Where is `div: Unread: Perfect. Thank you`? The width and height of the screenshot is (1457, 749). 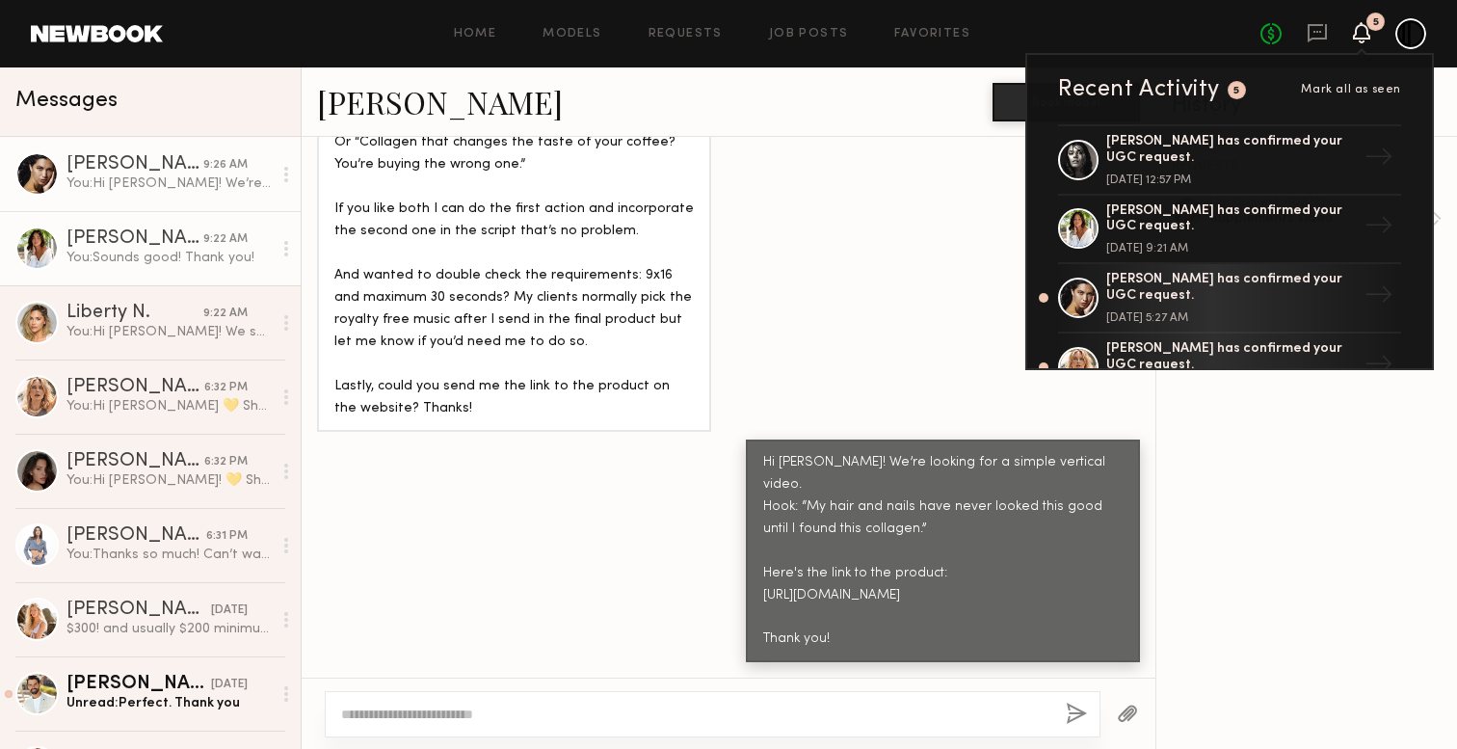 div: Unread: Perfect. Thank you is located at coordinates (169, 703).